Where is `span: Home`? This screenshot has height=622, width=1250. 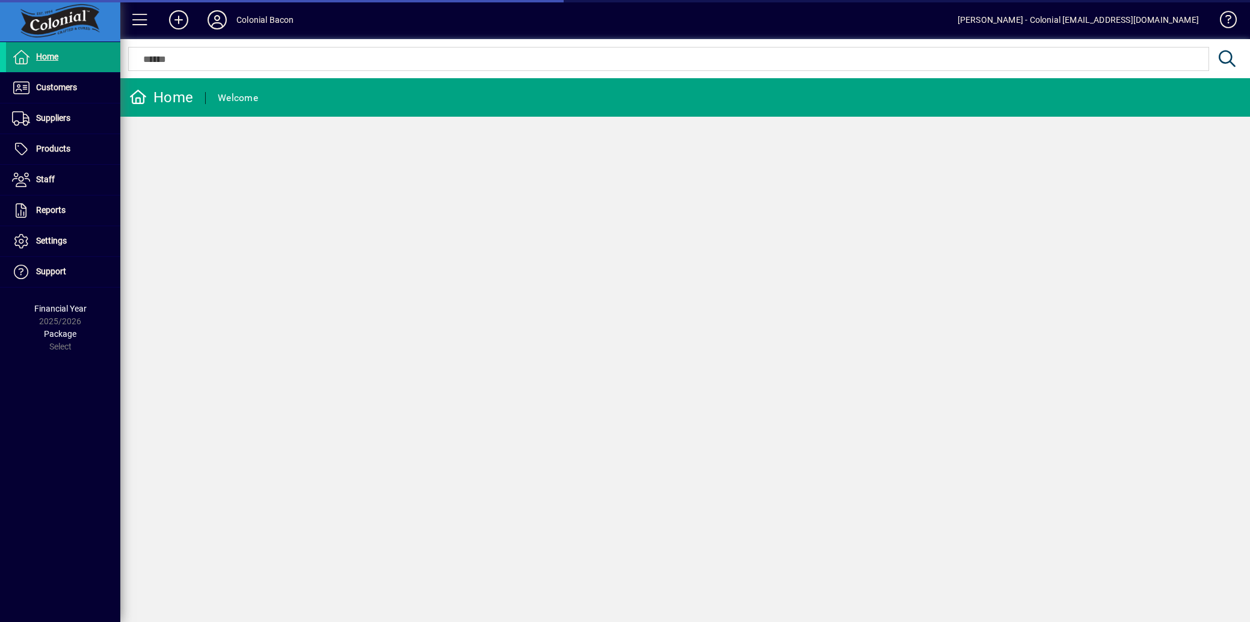 span: Home is located at coordinates (47, 57).